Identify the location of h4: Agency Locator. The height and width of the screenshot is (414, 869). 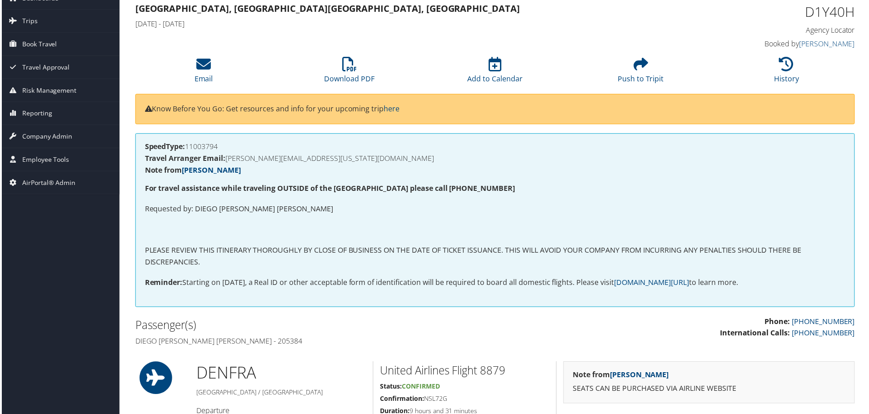
(772, 30).